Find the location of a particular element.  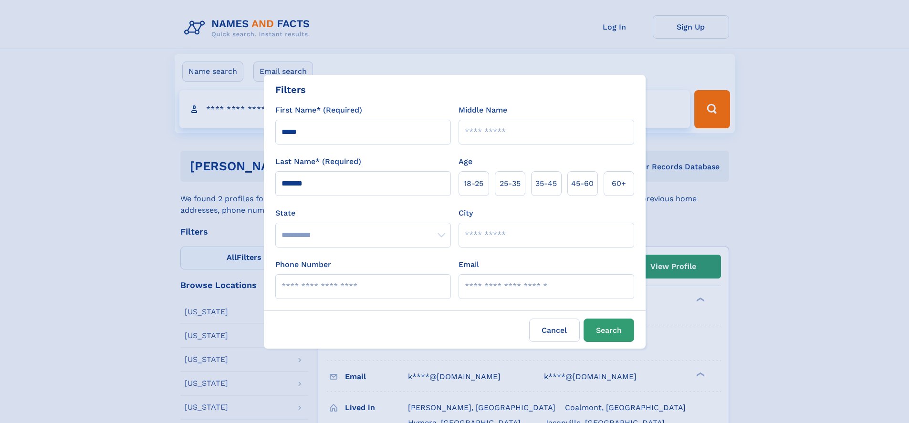

div: Filters is located at coordinates (290, 90).